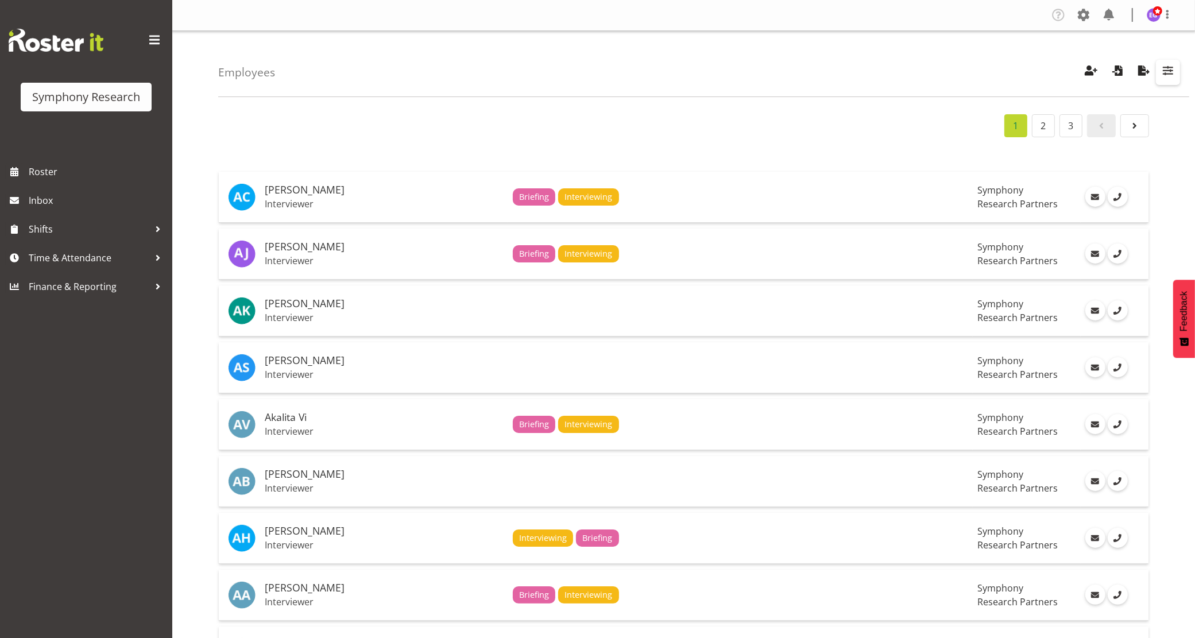 The image size is (1195, 638). What do you see at coordinates (1144, 72) in the screenshot?
I see `button: Export Employees` at bounding box center [1144, 72].